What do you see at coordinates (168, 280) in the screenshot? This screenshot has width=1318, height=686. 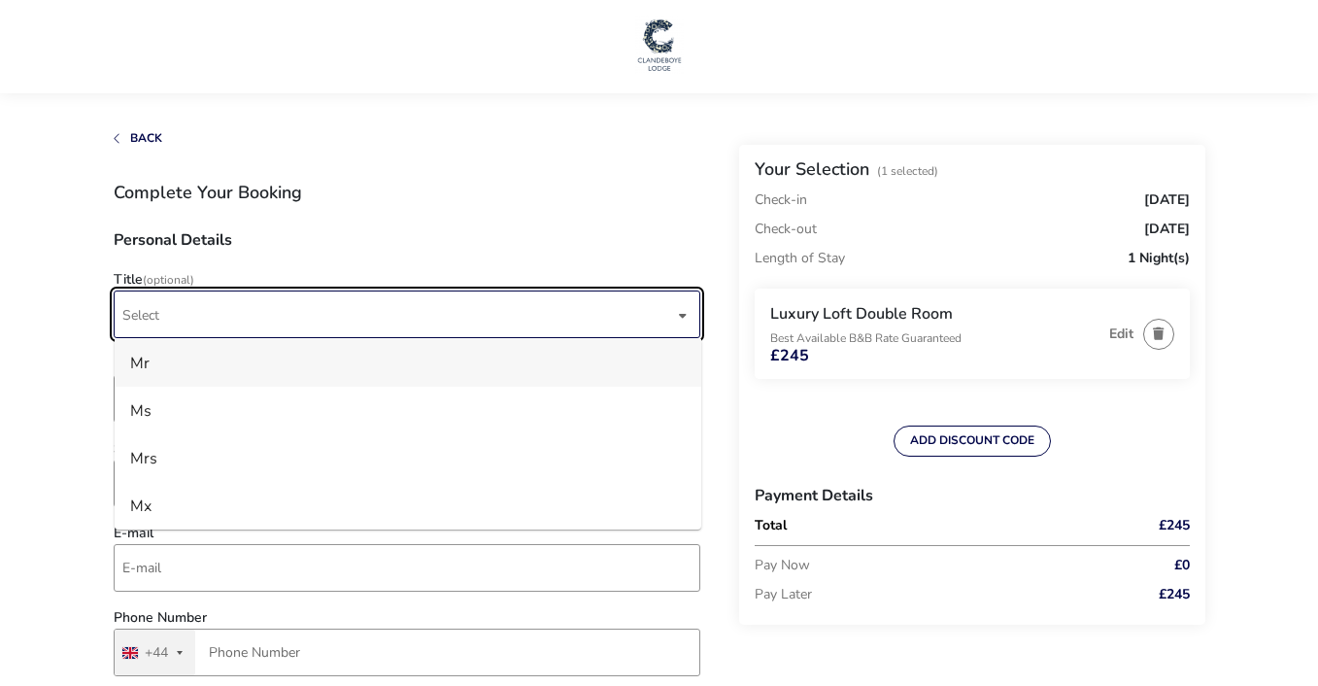 I see `span: (Optional)` at bounding box center [168, 280].